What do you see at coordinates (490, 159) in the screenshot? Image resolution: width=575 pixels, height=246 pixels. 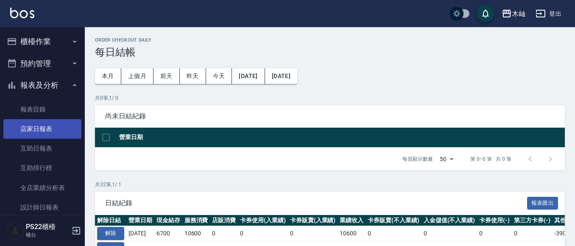 I see `p: 第 0–0 筆 共 0 筆` at bounding box center [490, 159].